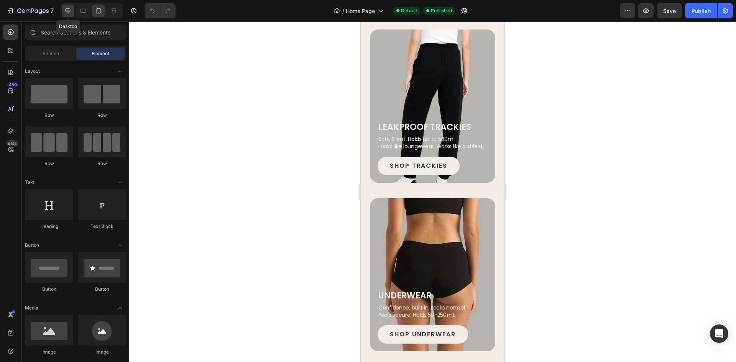  I want to click on div: Open Intercom Messenger, so click(719, 334).